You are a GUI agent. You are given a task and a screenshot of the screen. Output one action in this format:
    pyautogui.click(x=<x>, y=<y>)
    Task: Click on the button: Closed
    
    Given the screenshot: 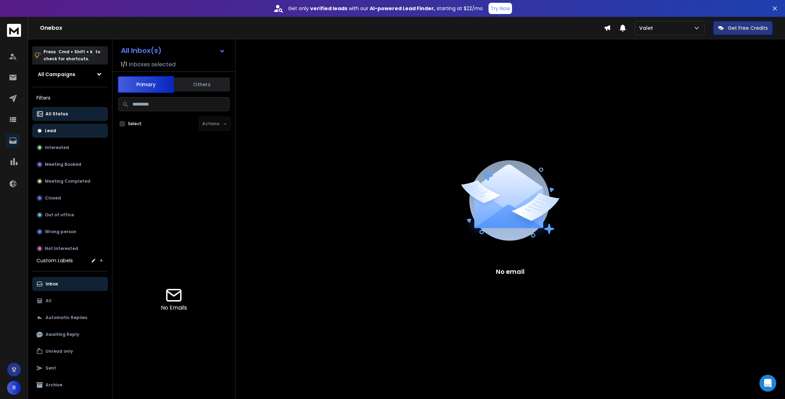 What is the action you would take?
    pyautogui.click(x=70, y=198)
    